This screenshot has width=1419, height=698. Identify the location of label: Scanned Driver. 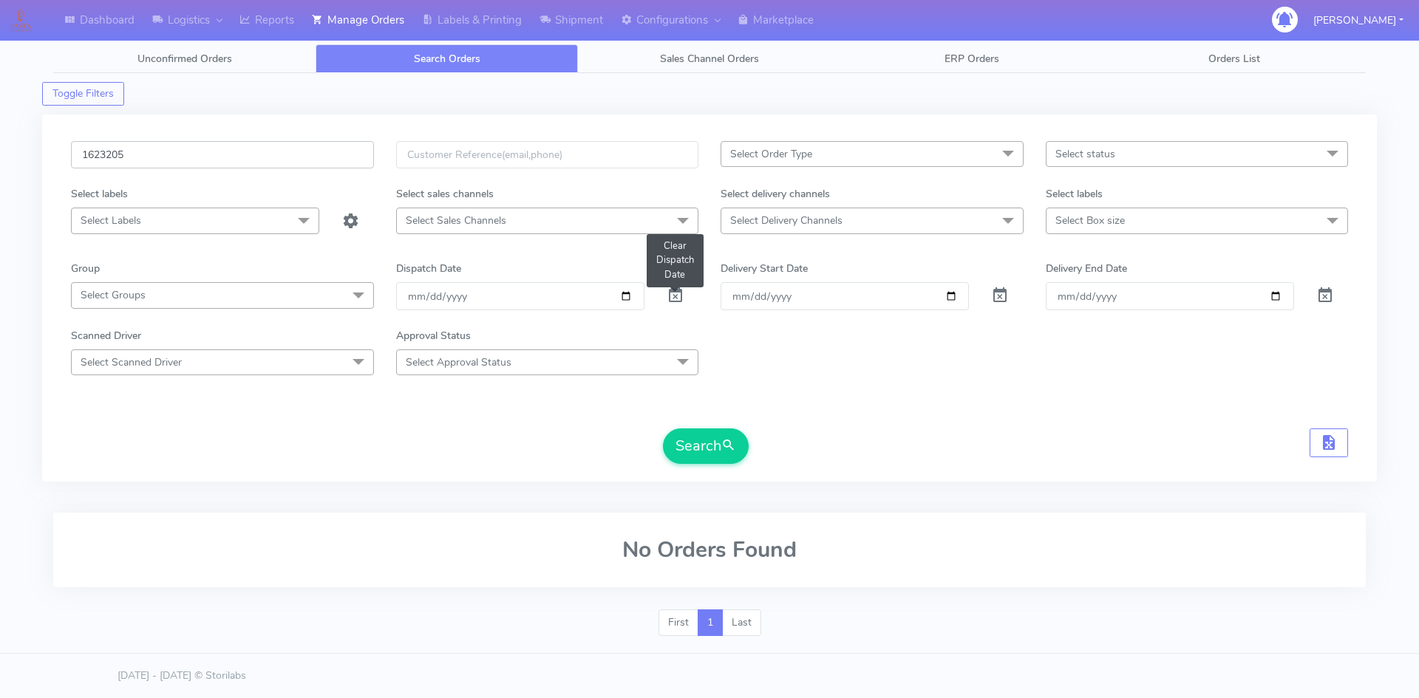
(106, 335).